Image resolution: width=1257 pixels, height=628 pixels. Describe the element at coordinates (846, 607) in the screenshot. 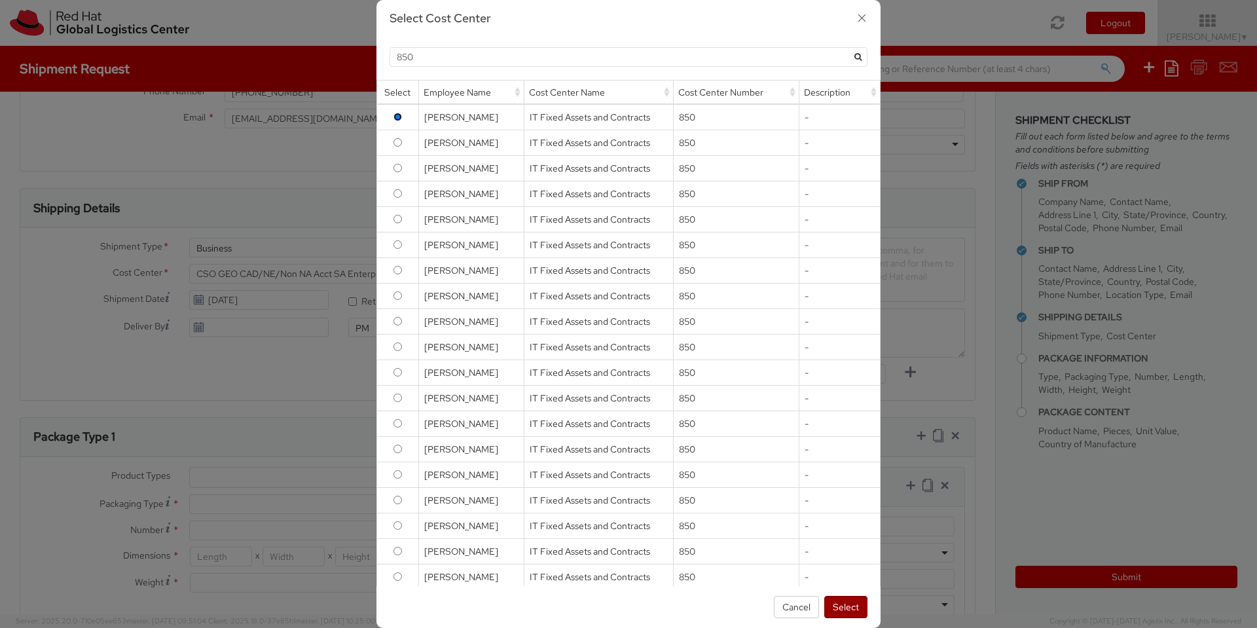

I see `button: Select` at that location.